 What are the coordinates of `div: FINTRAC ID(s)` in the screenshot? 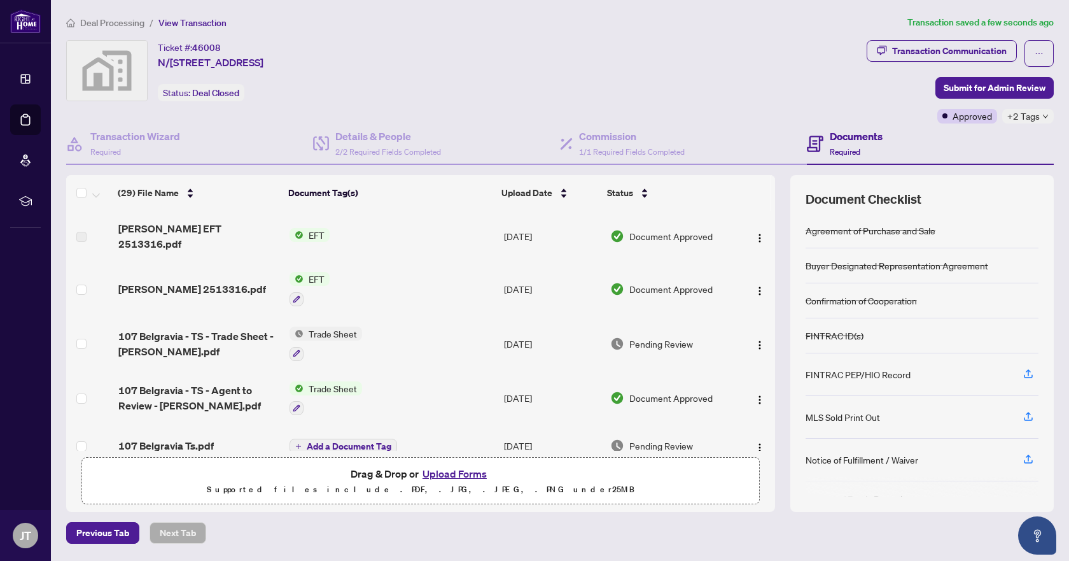 It's located at (834, 335).